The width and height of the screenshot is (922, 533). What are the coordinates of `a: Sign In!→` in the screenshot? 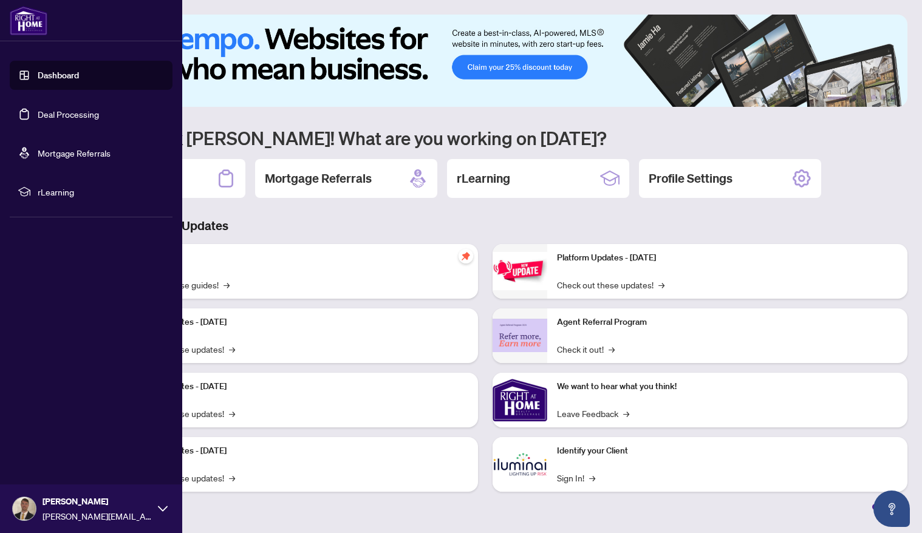 It's located at (576, 478).